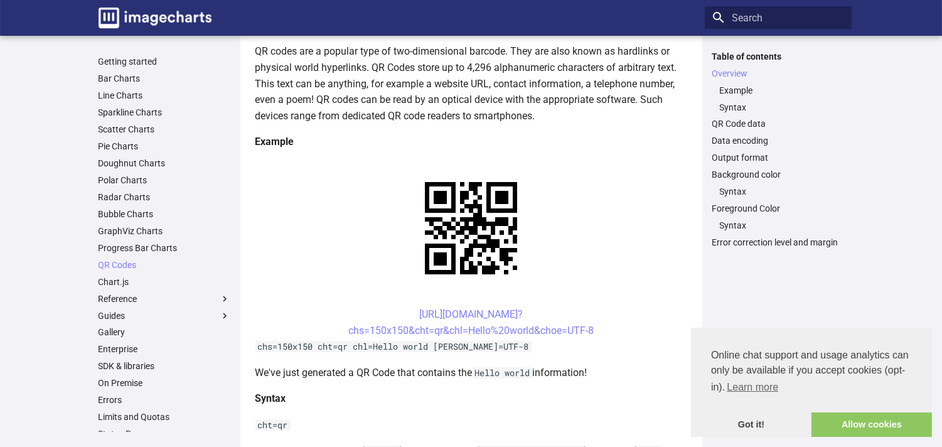 This screenshot has height=447, width=942. I want to click on a: Pie Charts, so click(164, 146).